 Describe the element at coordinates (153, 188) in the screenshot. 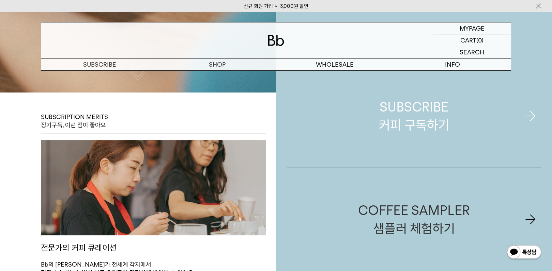

I see `img: 전문가의 커피 큐레이션` at that location.